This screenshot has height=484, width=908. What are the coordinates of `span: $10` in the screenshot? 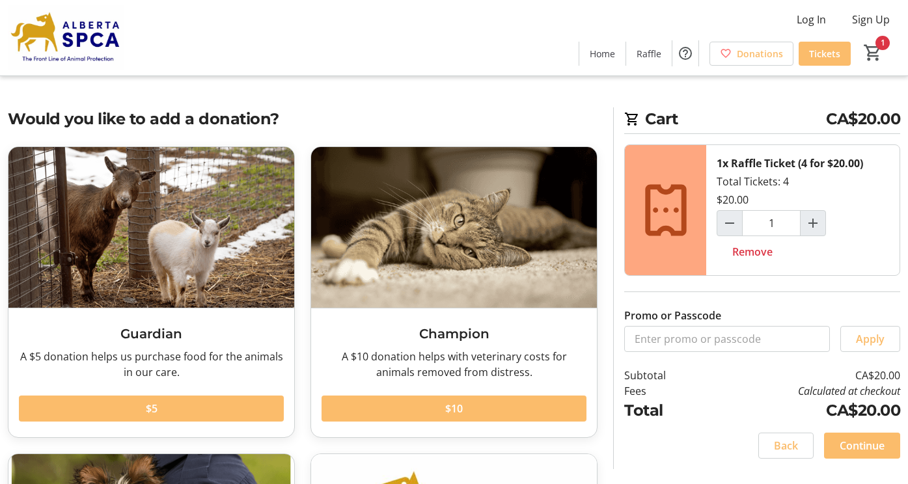 It's located at (453, 409).